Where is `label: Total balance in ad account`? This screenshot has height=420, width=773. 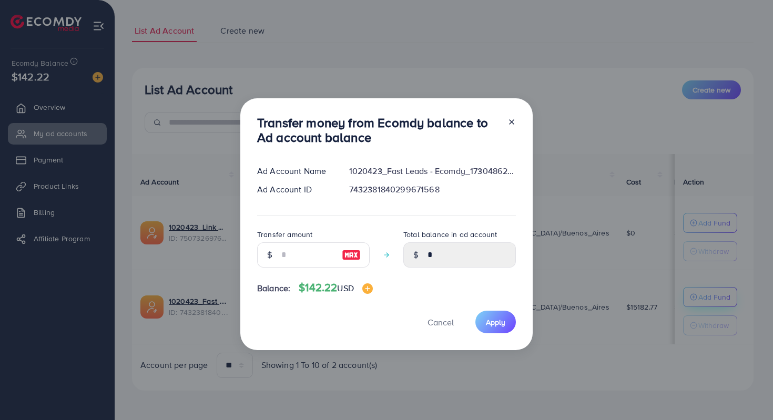 label: Total balance in ad account is located at coordinates (450, 235).